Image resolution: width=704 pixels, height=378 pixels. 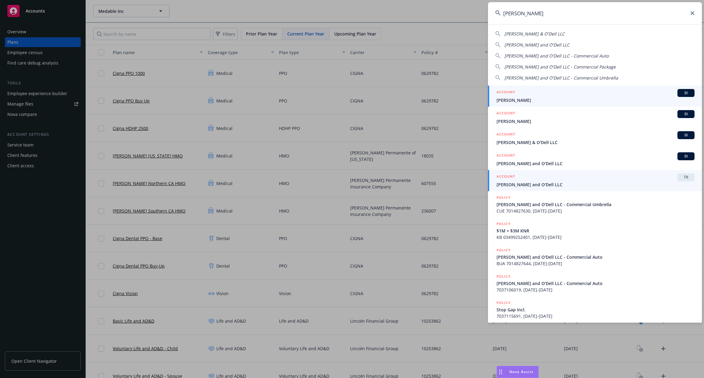 I want to click on span: TR, so click(x=686, y=177).